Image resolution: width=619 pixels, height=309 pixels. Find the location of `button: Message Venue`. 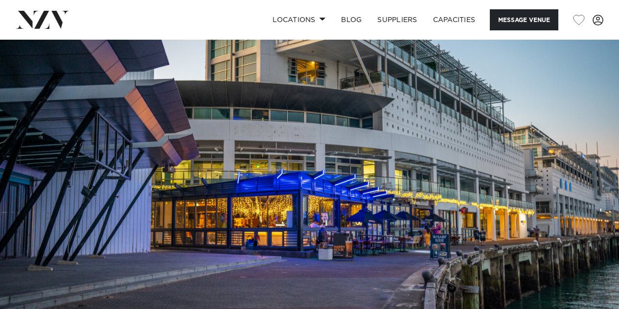

button: Message Venue is located at coordinates (524, 20).